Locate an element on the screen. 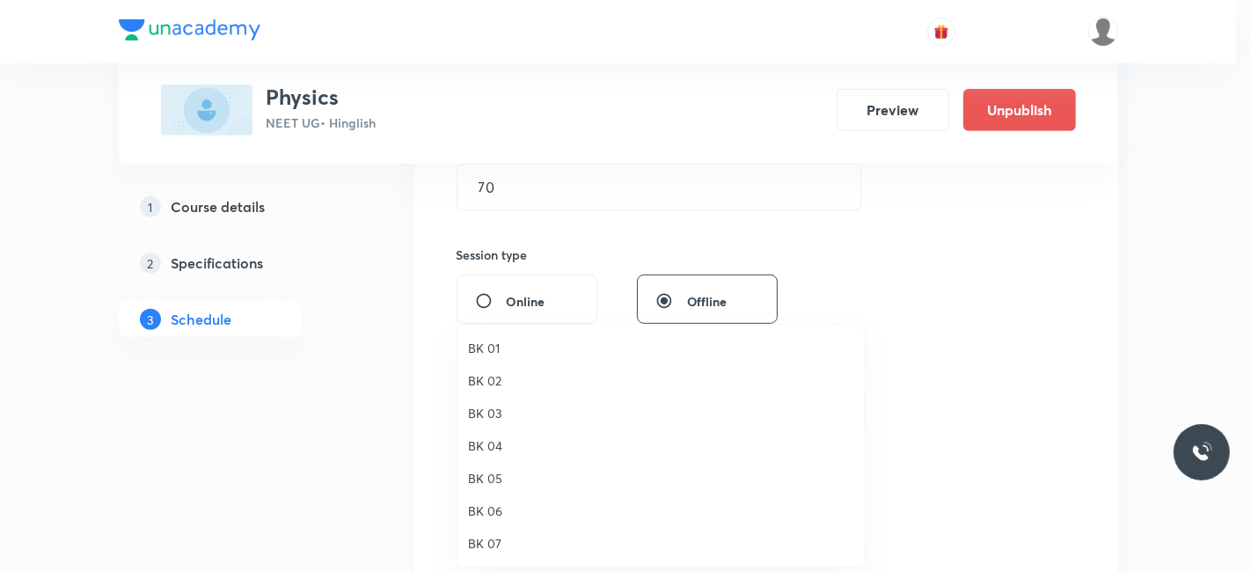 The height and width of the screenshot is (572, 1251). span: BK 03 is located at coordinates (661, 413).